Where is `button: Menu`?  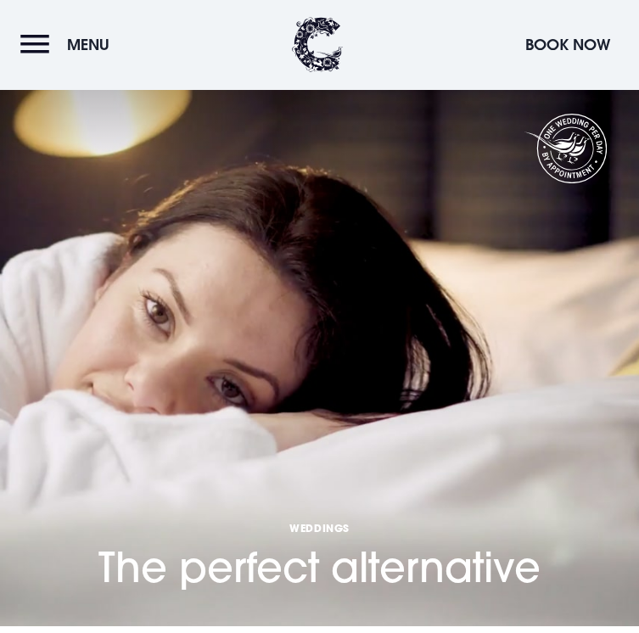
button: Menu is located at coordinates (69, 44).